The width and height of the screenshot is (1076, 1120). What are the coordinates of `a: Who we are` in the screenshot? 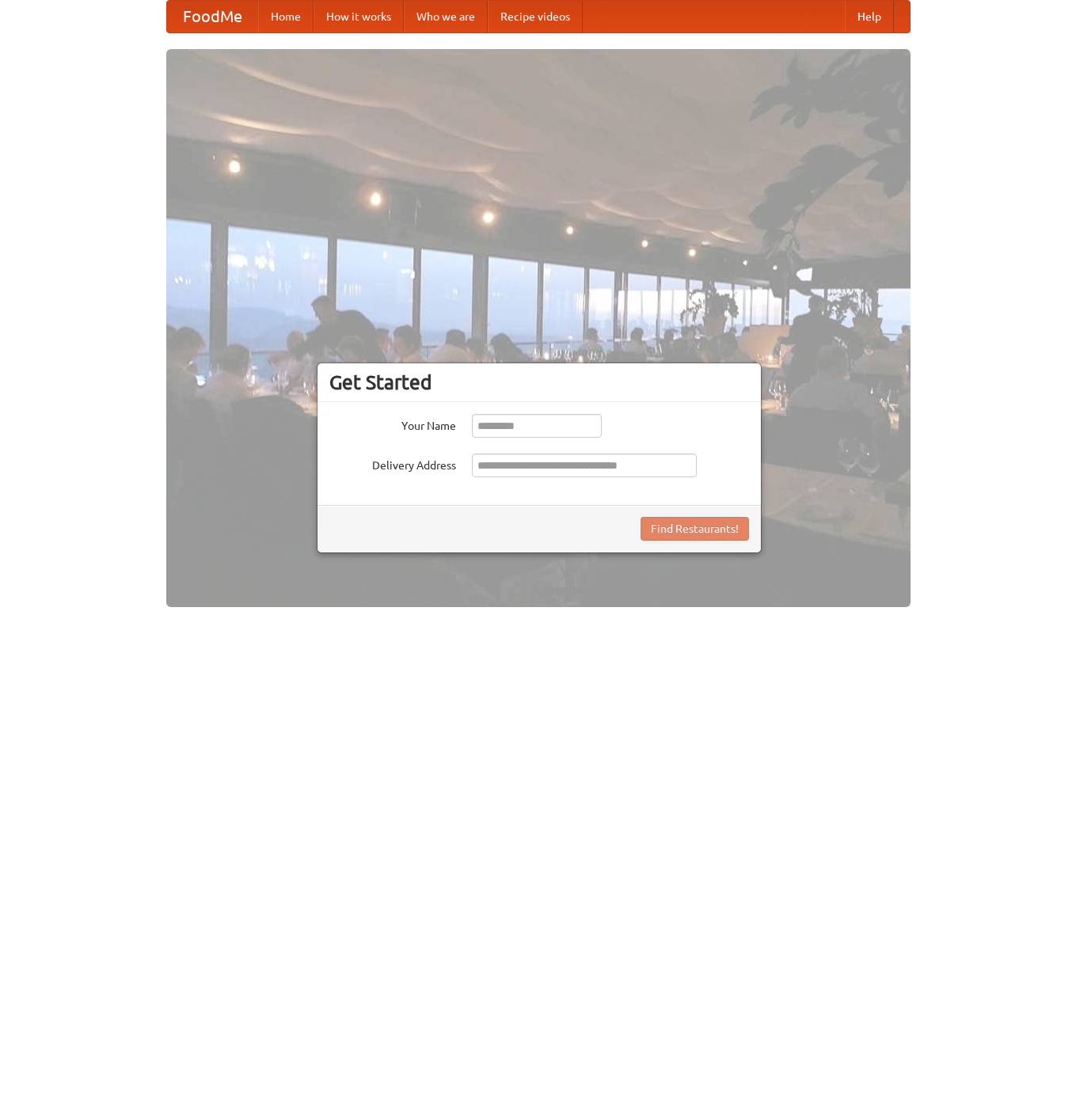 It's located at (446, 17).